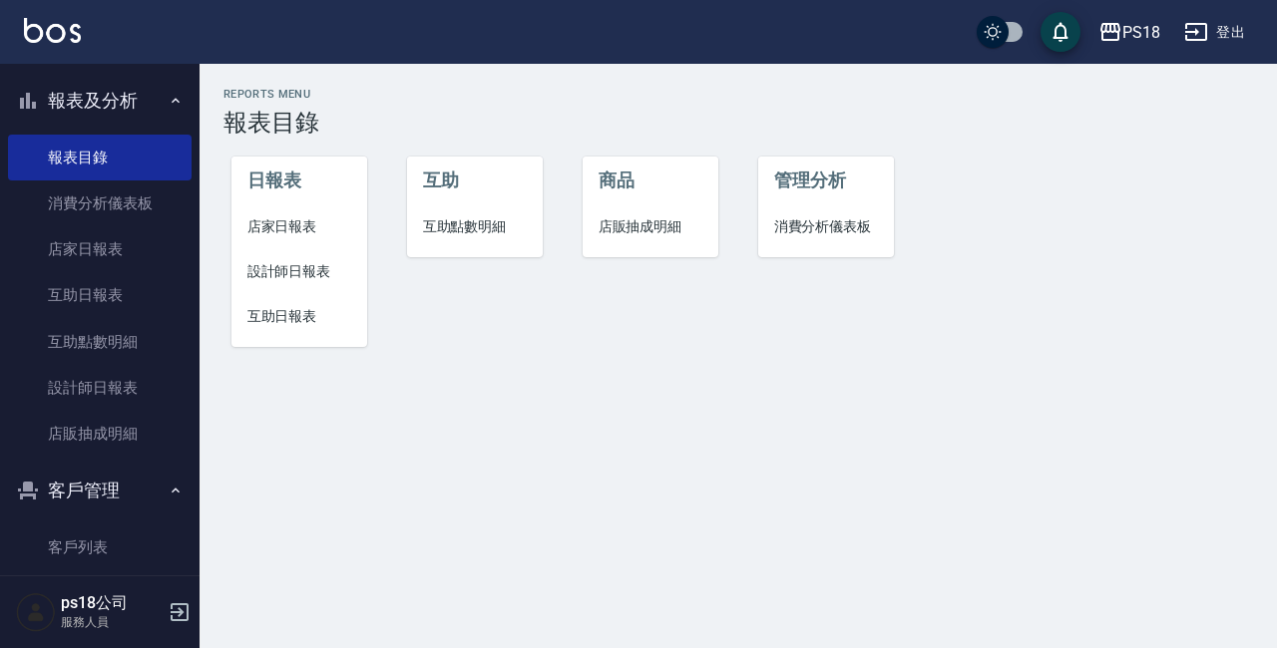  What do you see at coordinates (650, 226) in the screenshot?
I see `span: 店販抽成明細` at bounding box center [650, 226].